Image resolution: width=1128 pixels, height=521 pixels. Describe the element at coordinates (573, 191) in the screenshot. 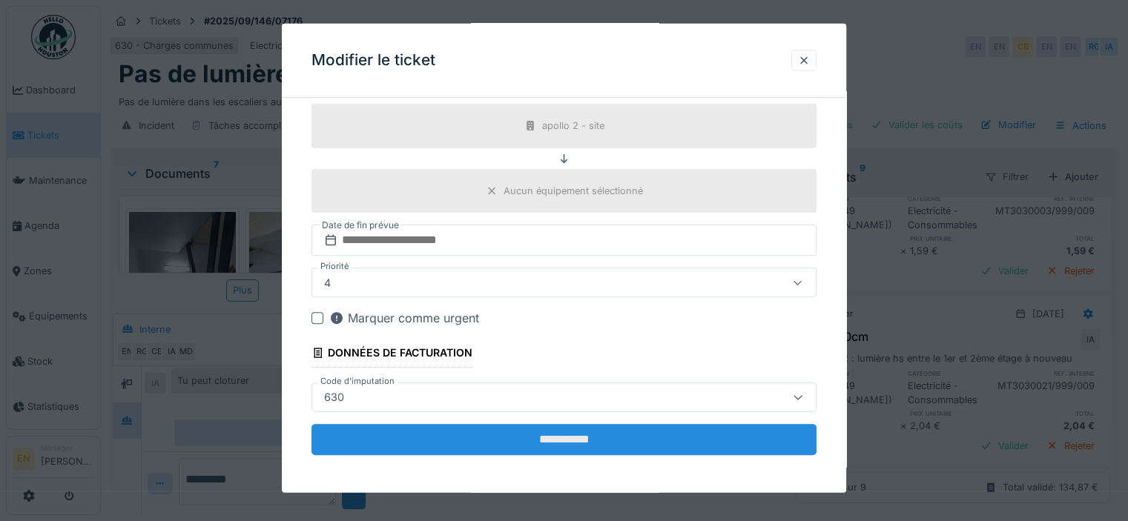

I see `div: Aucun équipement sélectionné` at that location.